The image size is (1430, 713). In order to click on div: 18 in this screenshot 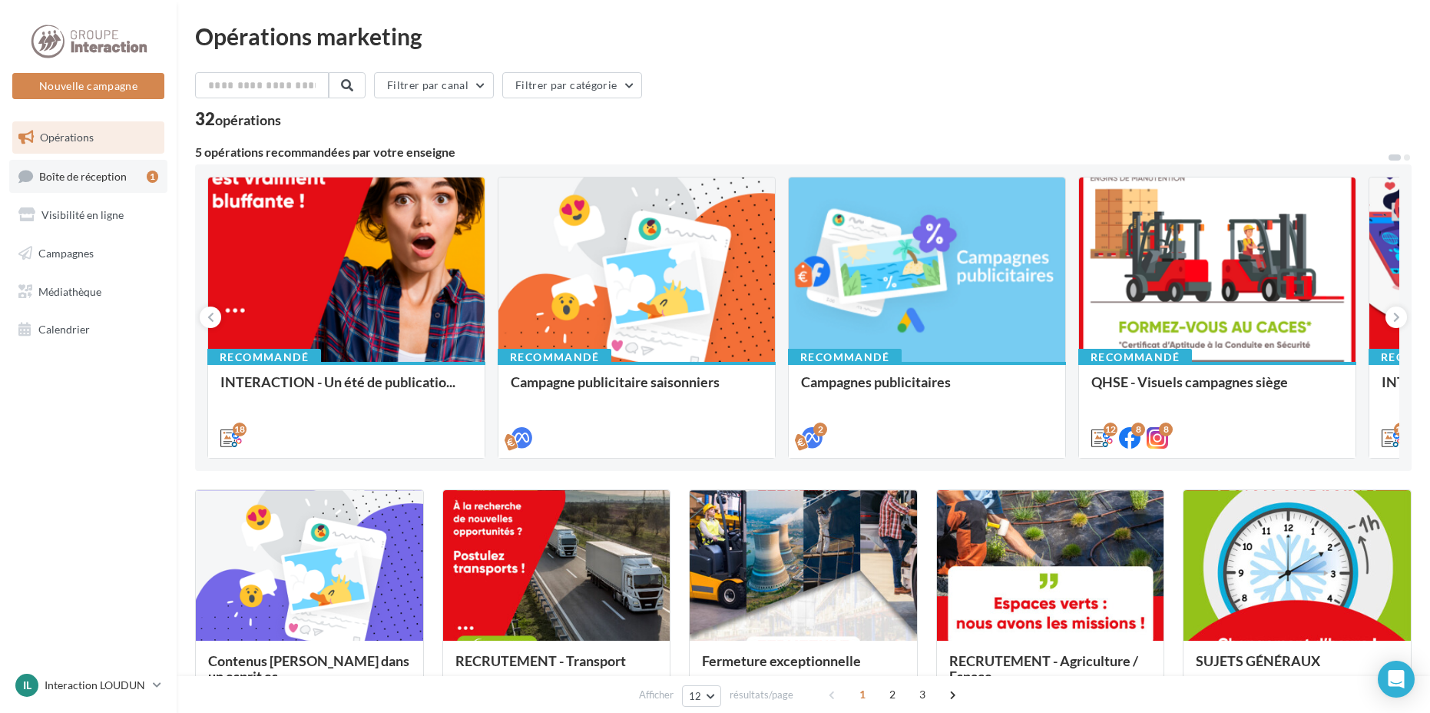, I will do `click(240, 429)`.